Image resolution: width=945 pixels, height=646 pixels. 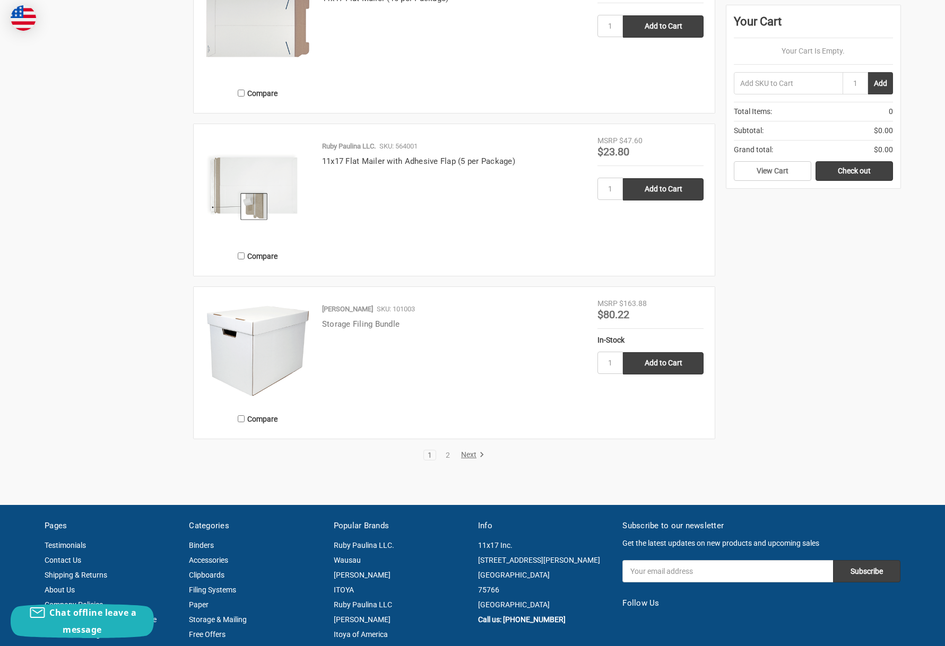 I want to click on p: Get the latest updates on new products and upcoming sales, so click(x=761, y=543).